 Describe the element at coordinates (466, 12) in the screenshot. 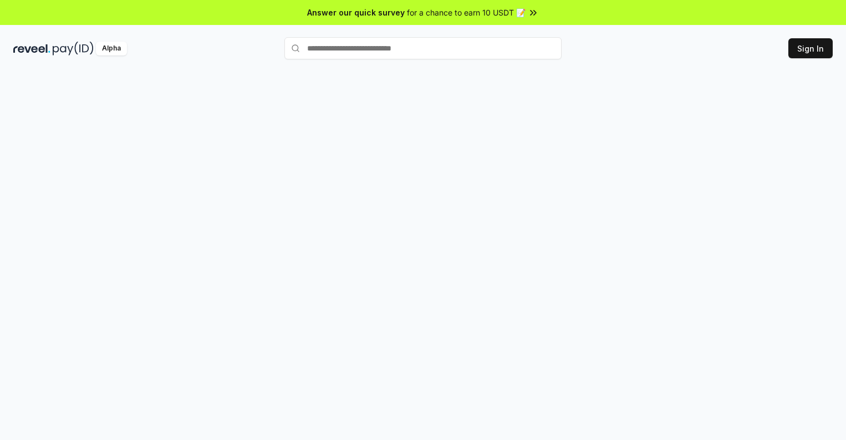

I see `span: for a chance to earn 10 USDT 📝` at that location.